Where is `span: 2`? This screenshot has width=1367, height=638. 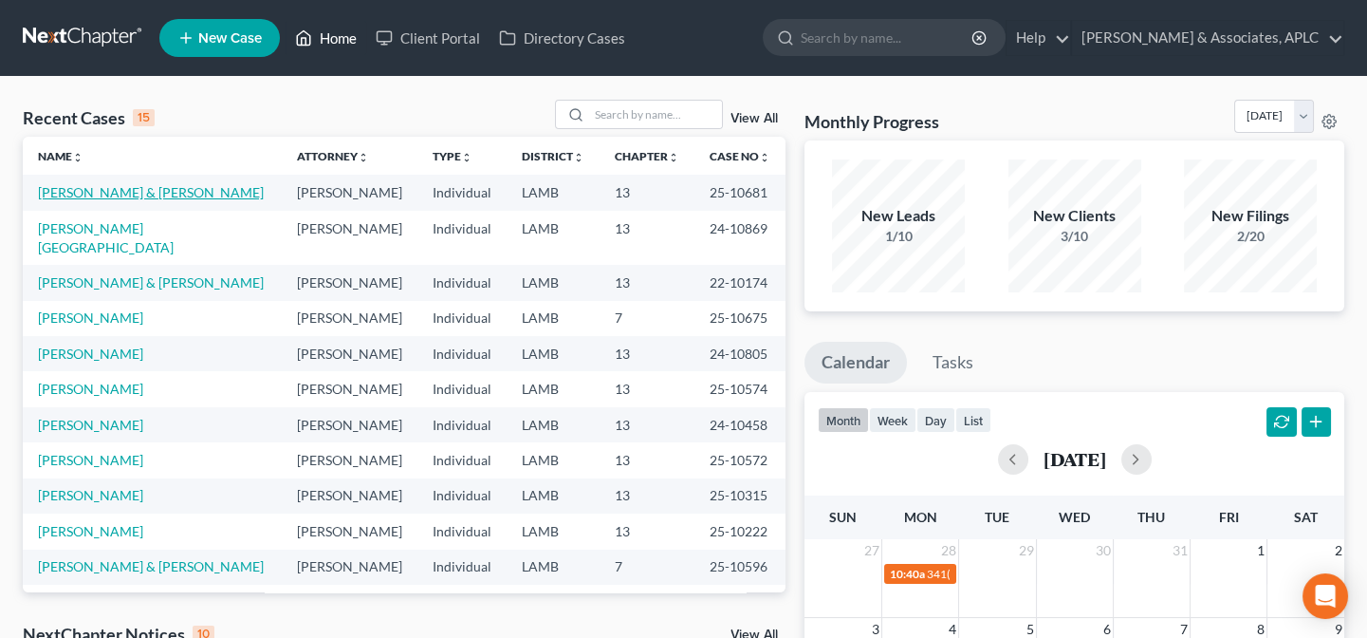 span: 2 is located at coordinates (1339, 550).